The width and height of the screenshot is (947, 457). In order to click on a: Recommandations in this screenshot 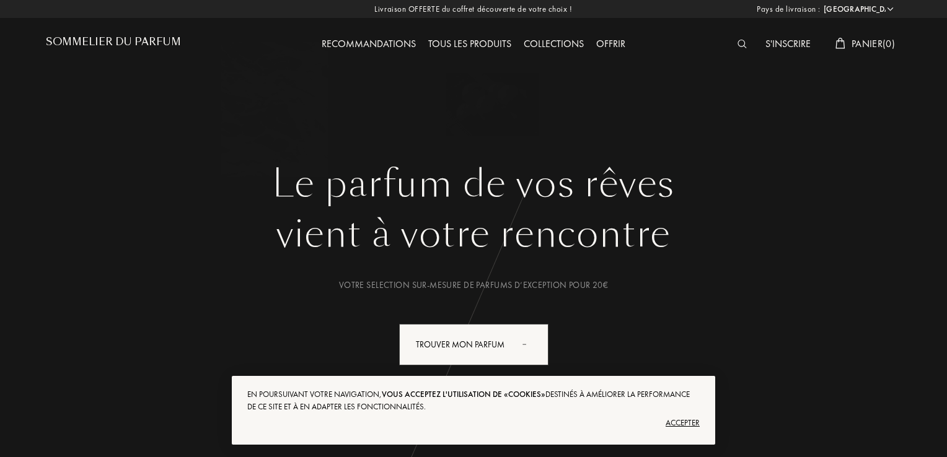, I will do `click(369, 43)`.